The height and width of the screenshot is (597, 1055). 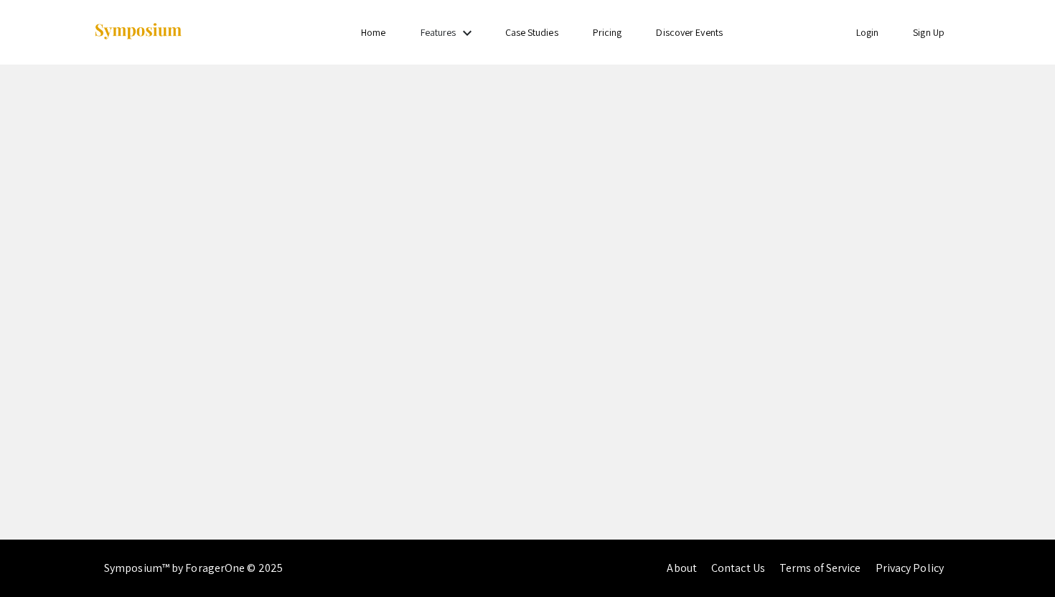 What do you see at coordinates (193, 568) in the screenshot?
I see `div: Symposium™ by ForagerOne © 2025` at bounding box center [193, 568].